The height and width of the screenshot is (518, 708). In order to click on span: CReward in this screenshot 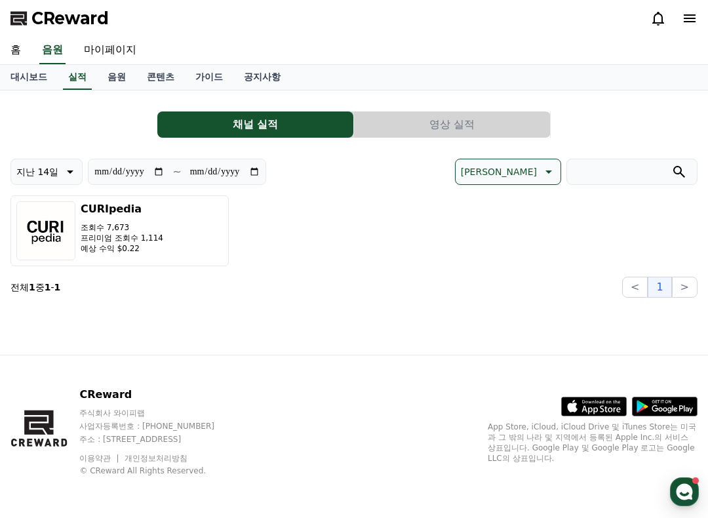, I will do `click(70, 18)`.